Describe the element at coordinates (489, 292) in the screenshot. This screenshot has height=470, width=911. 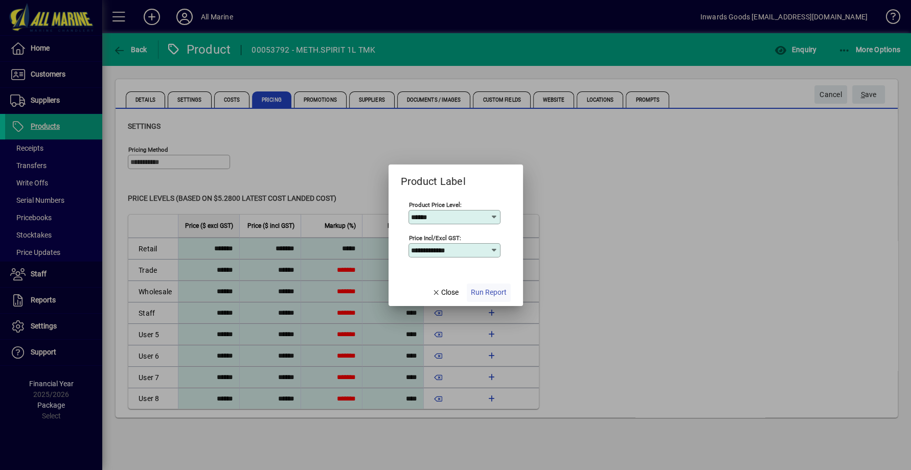
I see `span: Run Report` at that location.